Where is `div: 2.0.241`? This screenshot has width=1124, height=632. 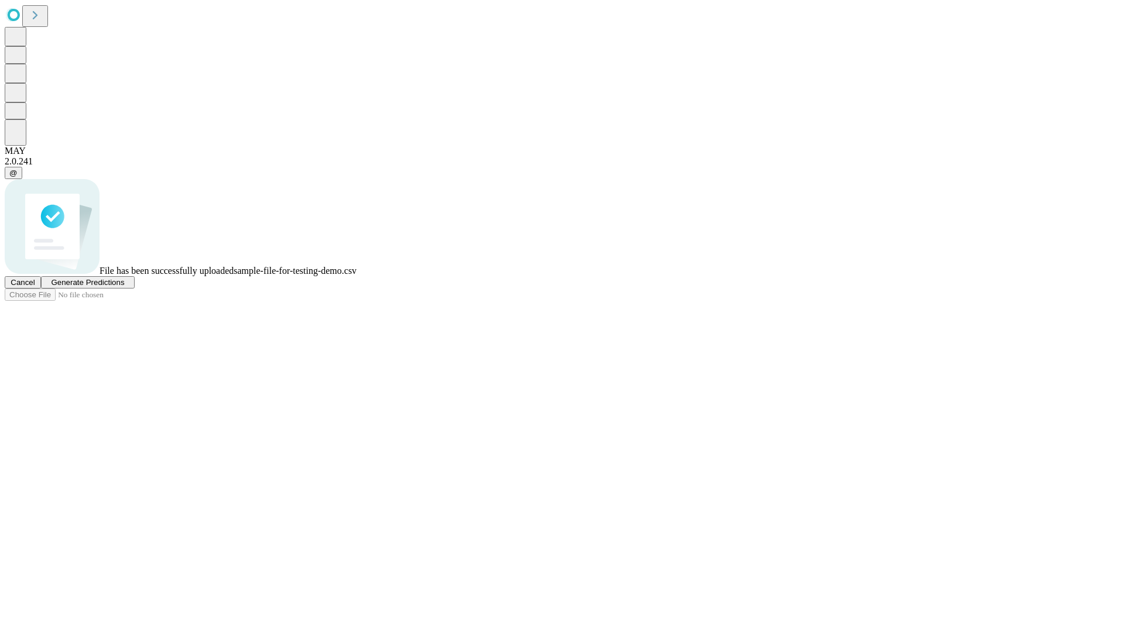
div: 2.0.241 is located at coordinates (562, 162).